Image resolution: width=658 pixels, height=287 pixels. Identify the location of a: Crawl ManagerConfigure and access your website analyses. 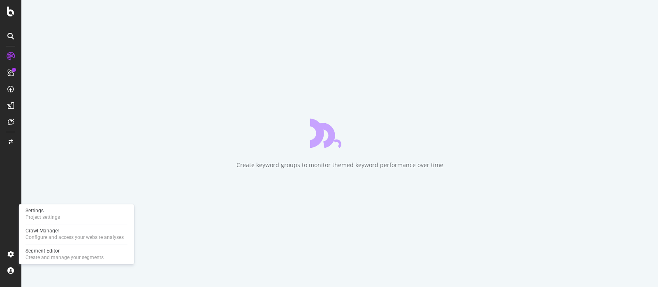
(76, 234).